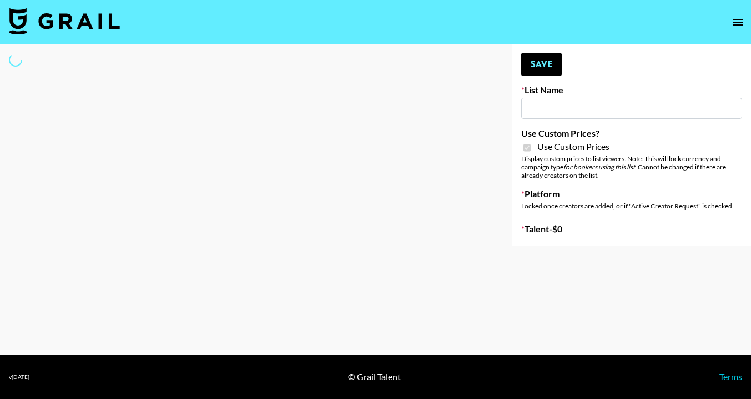  What do you see at coordinates (632, 133) in the screenshot?
I see `label: Use Custom Prices?` at bounding box center [632, 133].